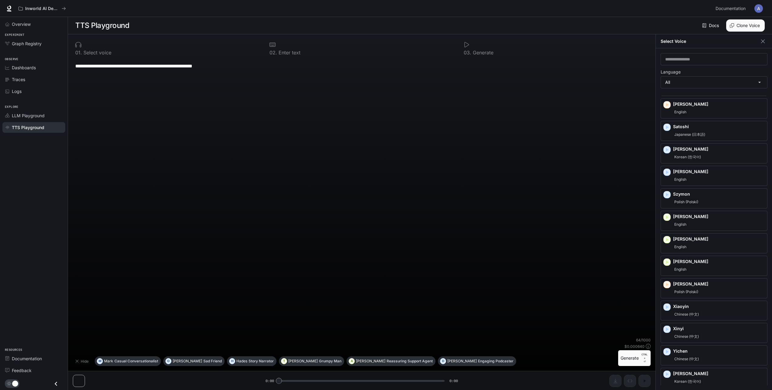 This screenshot has width=772, height=390. I want to click on button: HHadesStory Narrator, so click(252, 361).